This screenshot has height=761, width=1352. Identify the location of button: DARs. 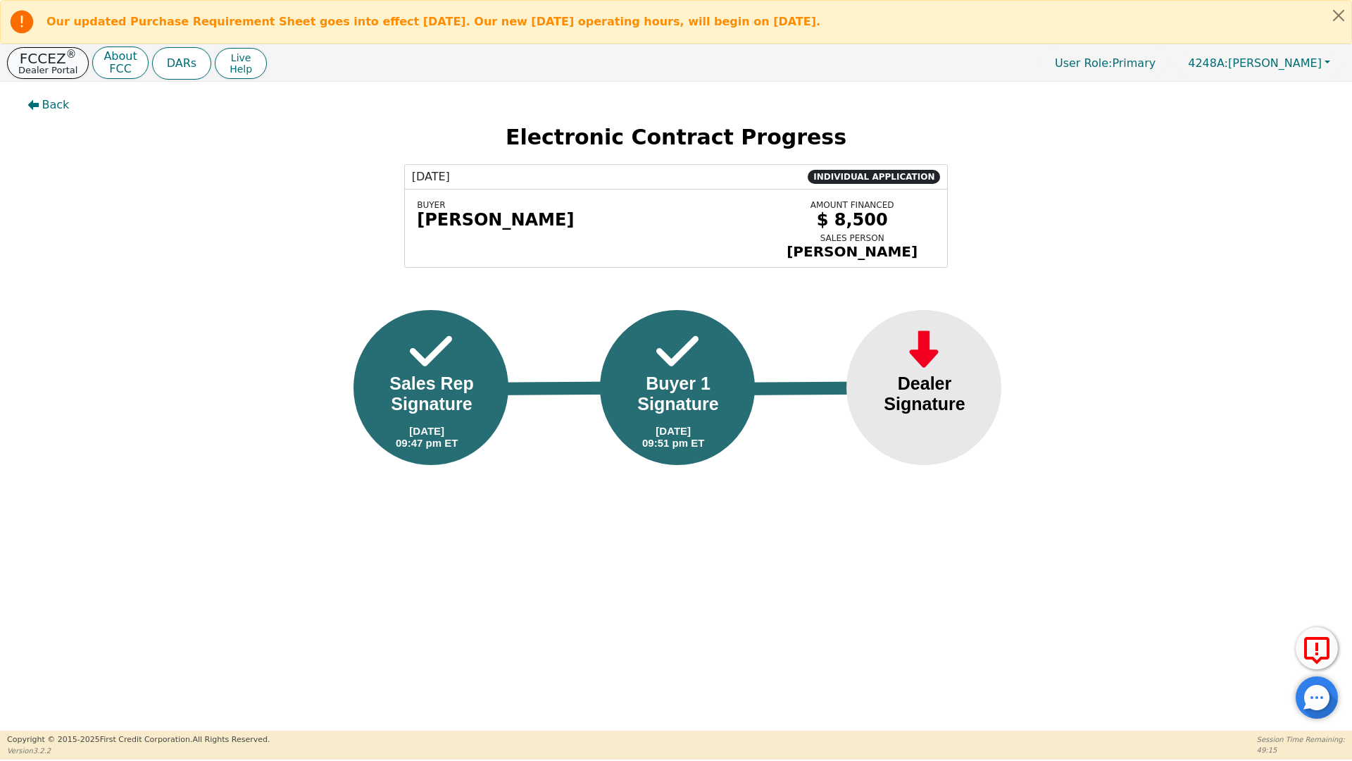
(182, 63).